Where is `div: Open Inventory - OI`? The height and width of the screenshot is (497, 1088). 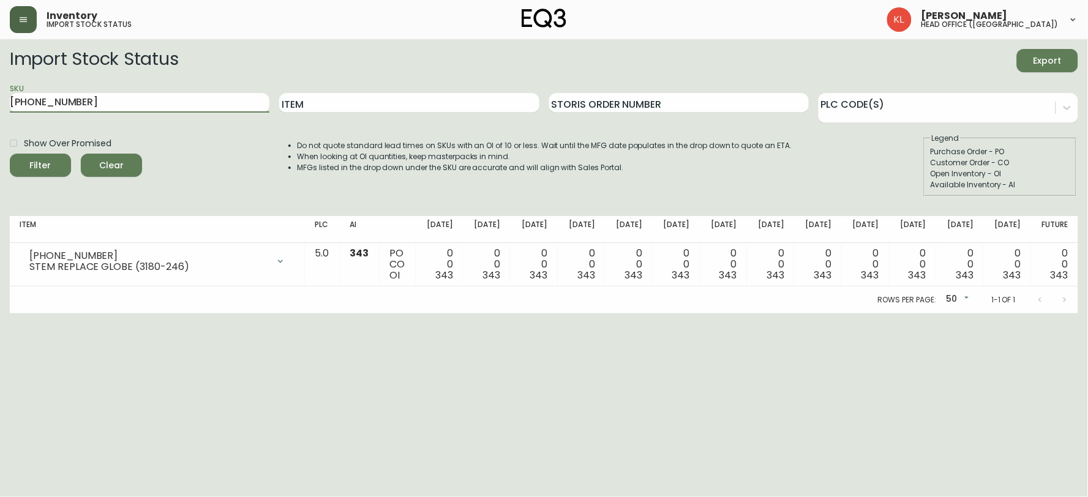
div: Open Inventory - OI is located at coordinates (1000, 174).